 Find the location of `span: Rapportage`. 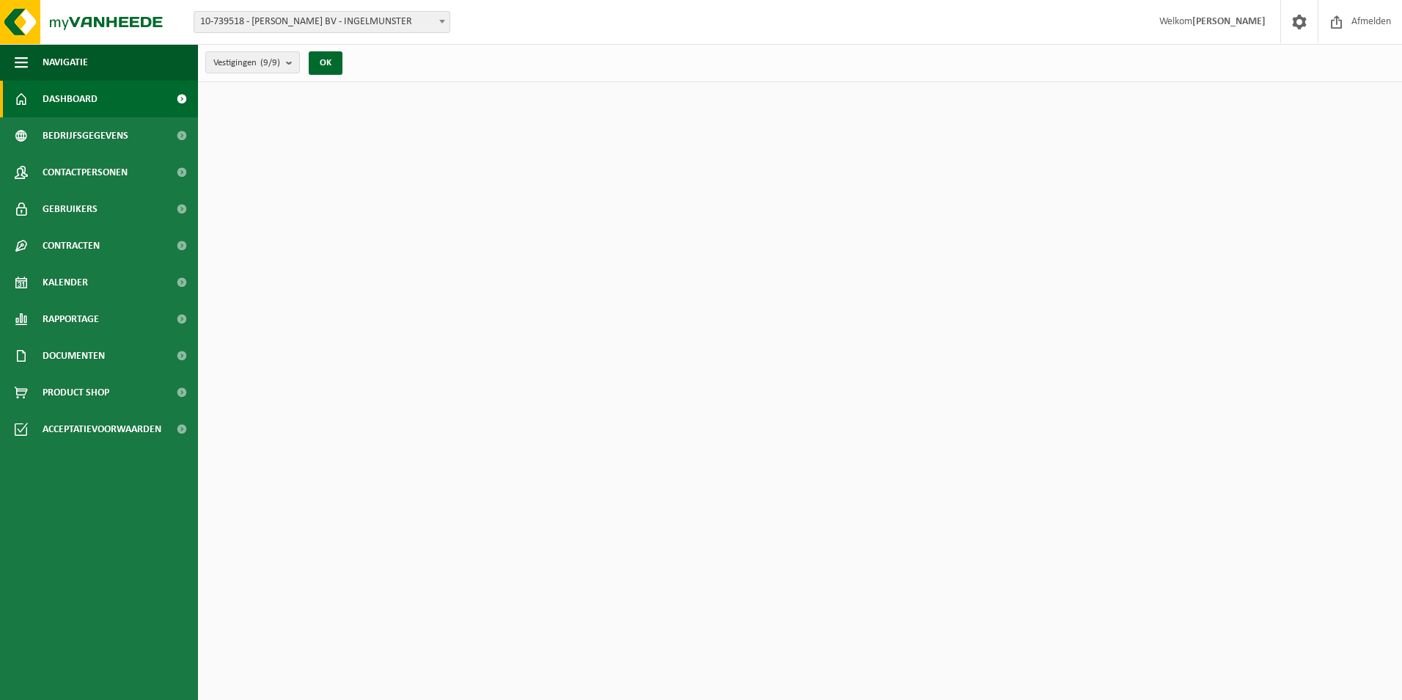

span: Rapportage is located at coordinates (70, 319).